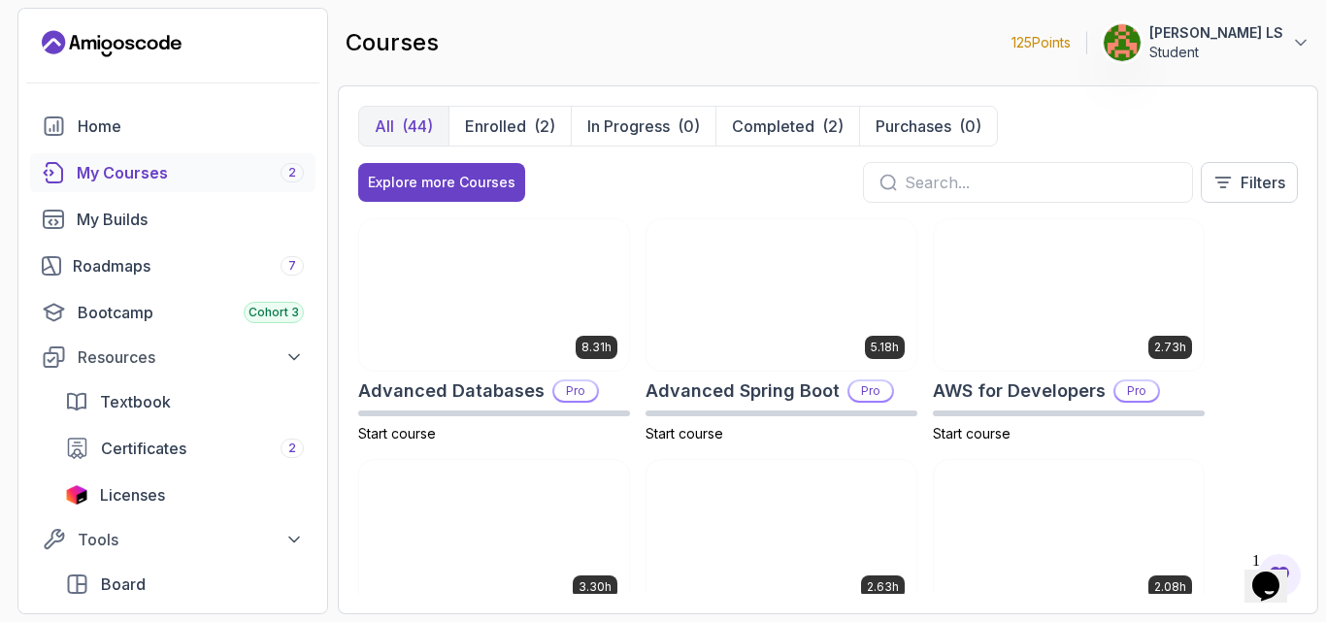  What do you see at coordinates (112, 44) in the screenshot?
I see `a: Landing page` at bounding box center [112, 44].